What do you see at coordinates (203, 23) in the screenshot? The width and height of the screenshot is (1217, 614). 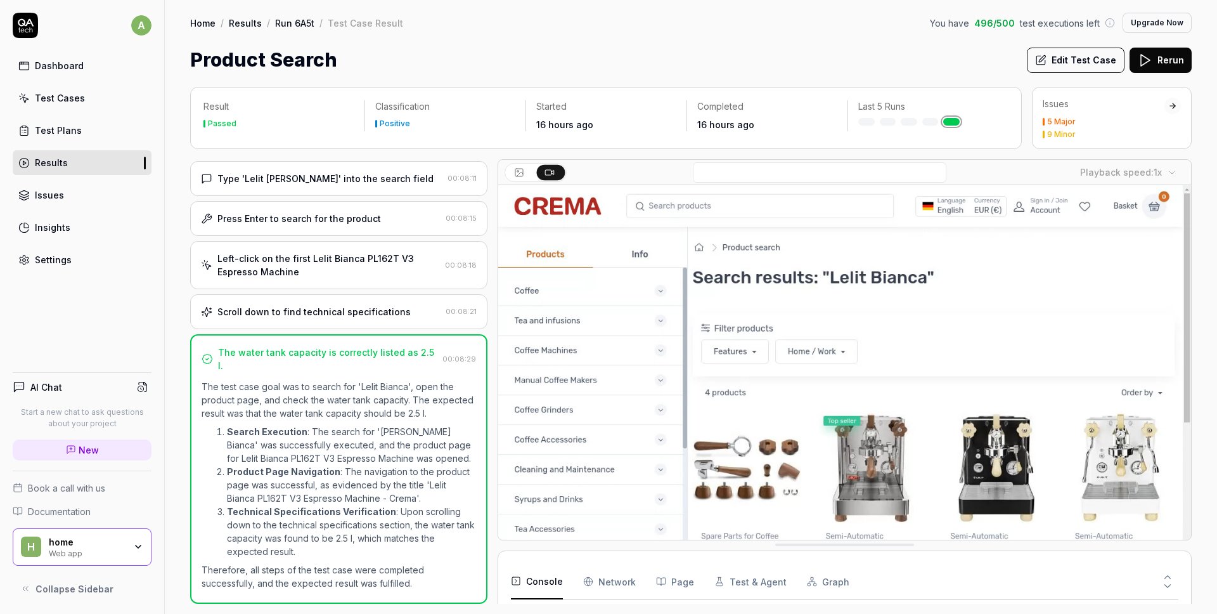 I see `a: Home` at bounding box center [203, 23].